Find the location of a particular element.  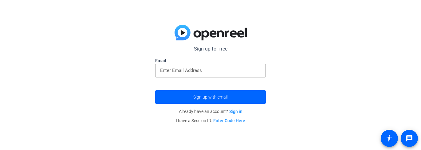

input: Enter Email Address is located at coordinates (210, 71).